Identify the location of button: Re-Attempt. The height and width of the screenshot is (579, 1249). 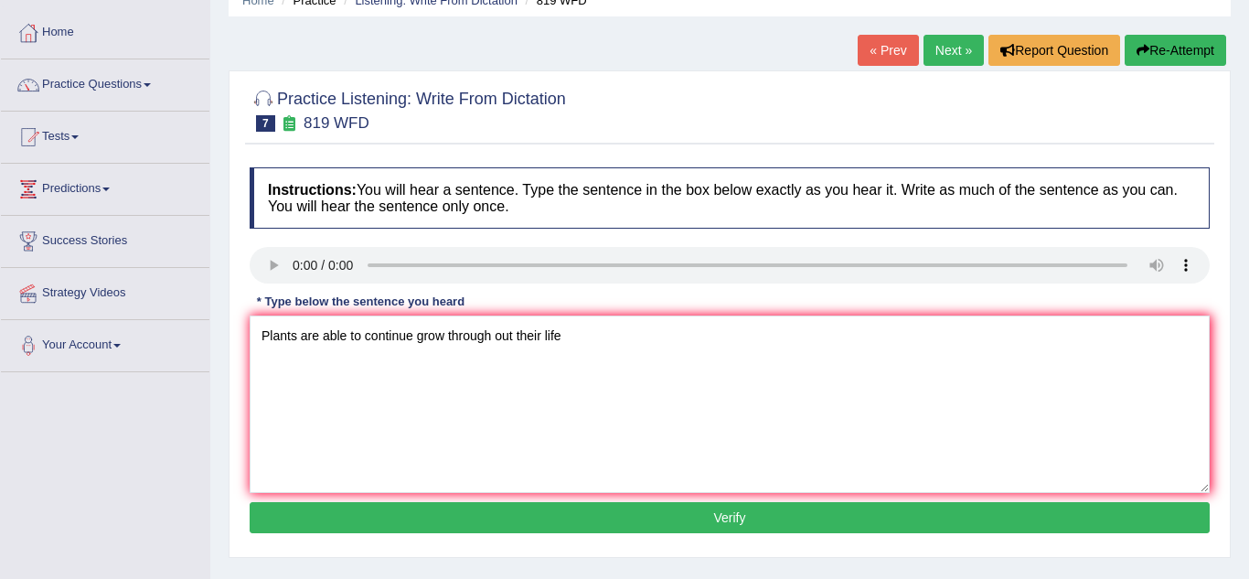
(1175, 50).